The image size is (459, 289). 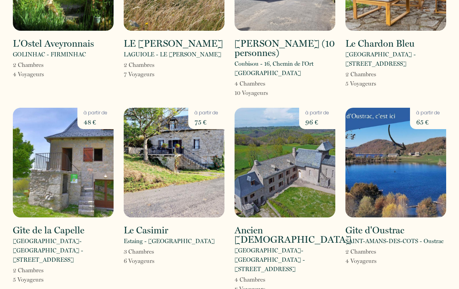 I want to click on h2: Gîte de la Capelle, so click(x=49, y=231).